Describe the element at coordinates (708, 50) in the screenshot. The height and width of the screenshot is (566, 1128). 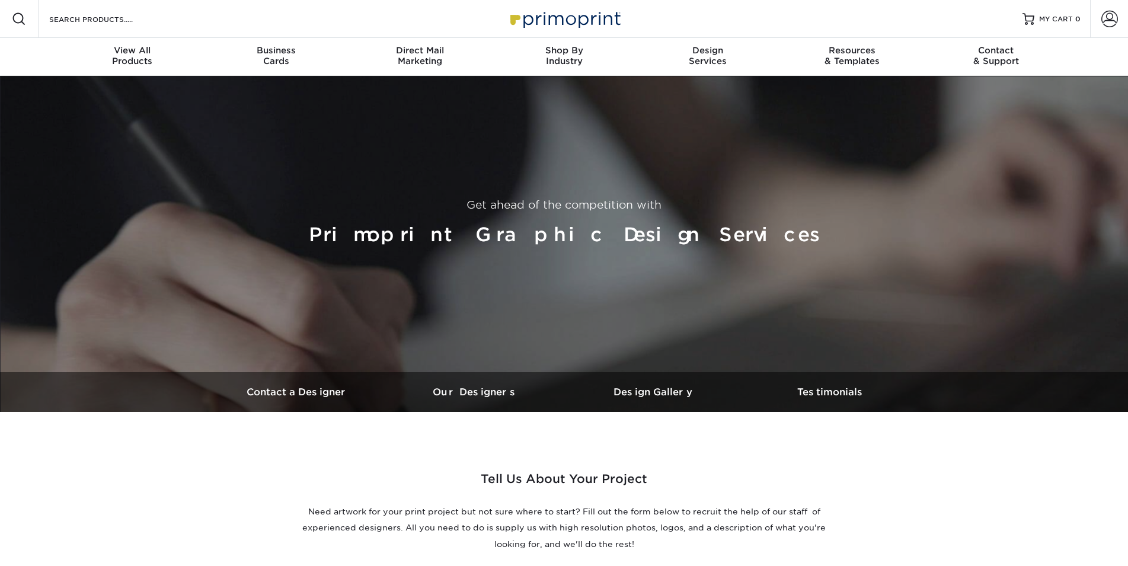
I see `span: Design` at that location.